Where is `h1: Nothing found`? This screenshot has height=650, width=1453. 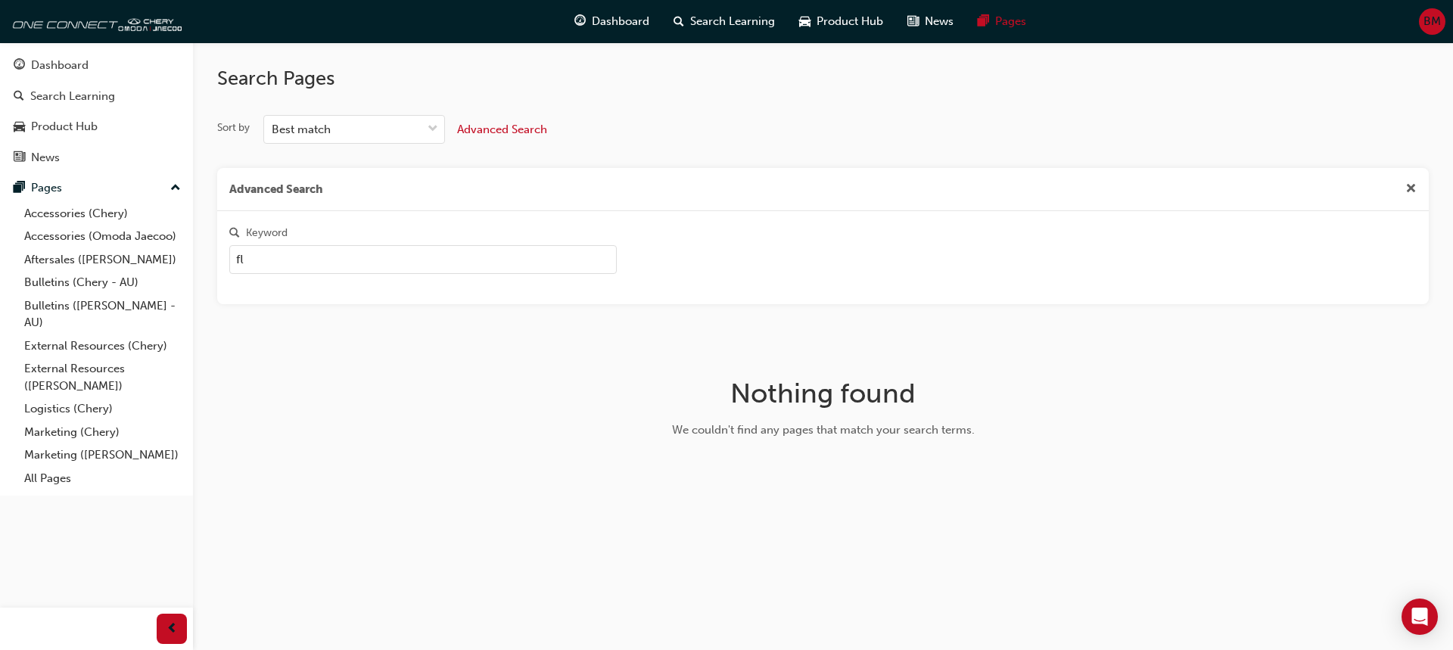
h1: Nothing found is located at coordinates (823, 393).